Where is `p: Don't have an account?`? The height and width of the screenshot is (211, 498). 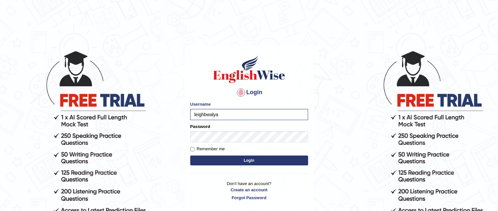 p: Don't have an account? is located at coordinates (249, 190).